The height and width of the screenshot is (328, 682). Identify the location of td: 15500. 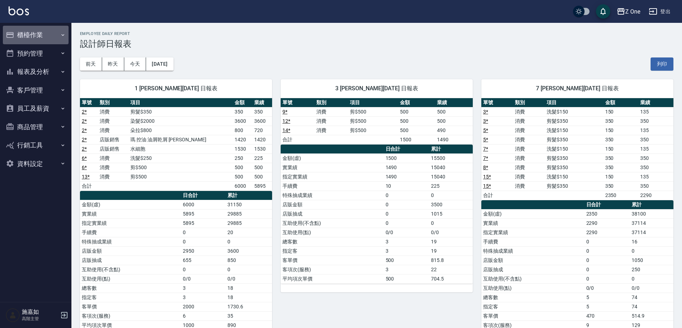
(451, 158).